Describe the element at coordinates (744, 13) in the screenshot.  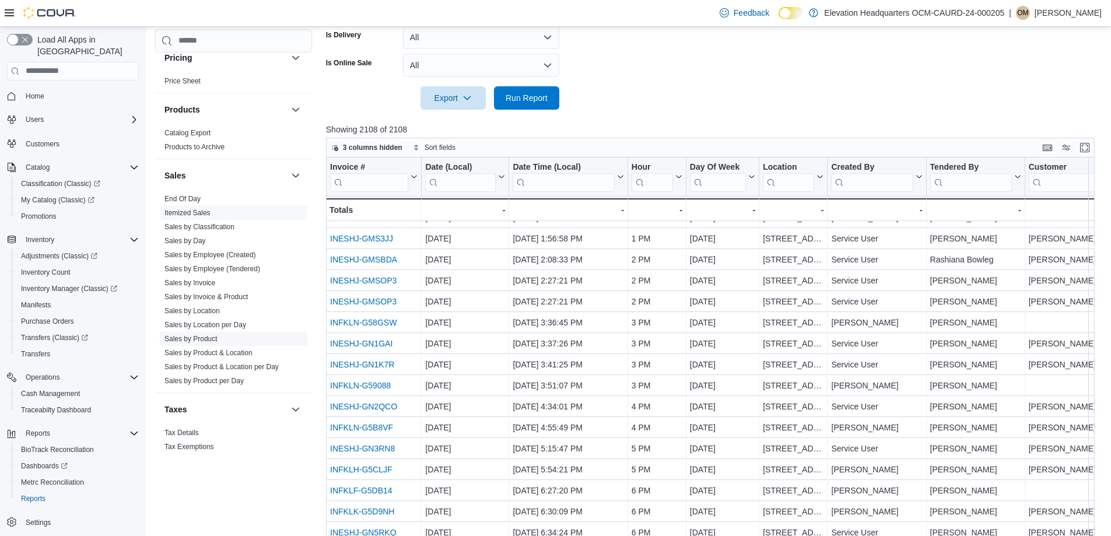
I see `a: Feedback` at that location.